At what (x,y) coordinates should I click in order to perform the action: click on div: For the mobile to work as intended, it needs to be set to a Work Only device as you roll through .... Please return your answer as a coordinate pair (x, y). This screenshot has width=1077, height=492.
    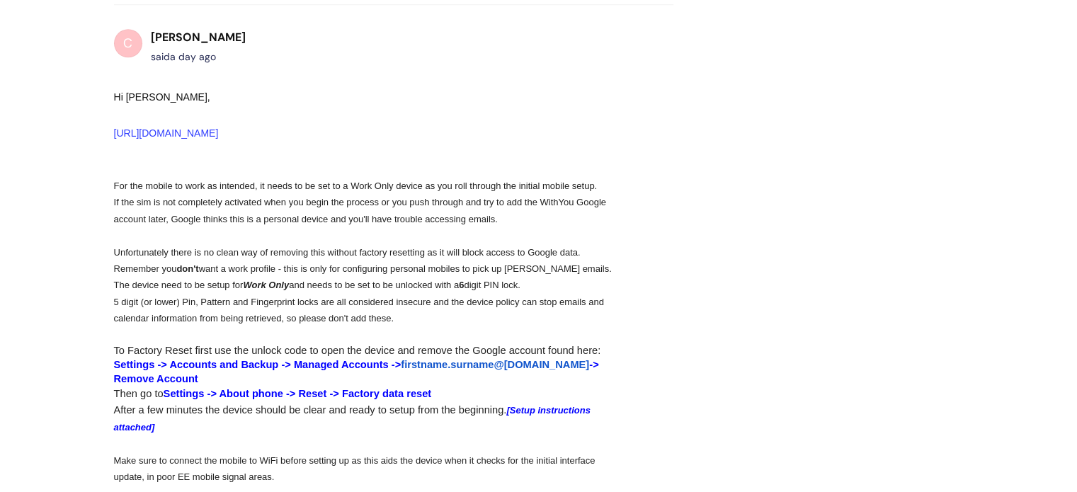
    Looking at the image, I should click on (368, 203).